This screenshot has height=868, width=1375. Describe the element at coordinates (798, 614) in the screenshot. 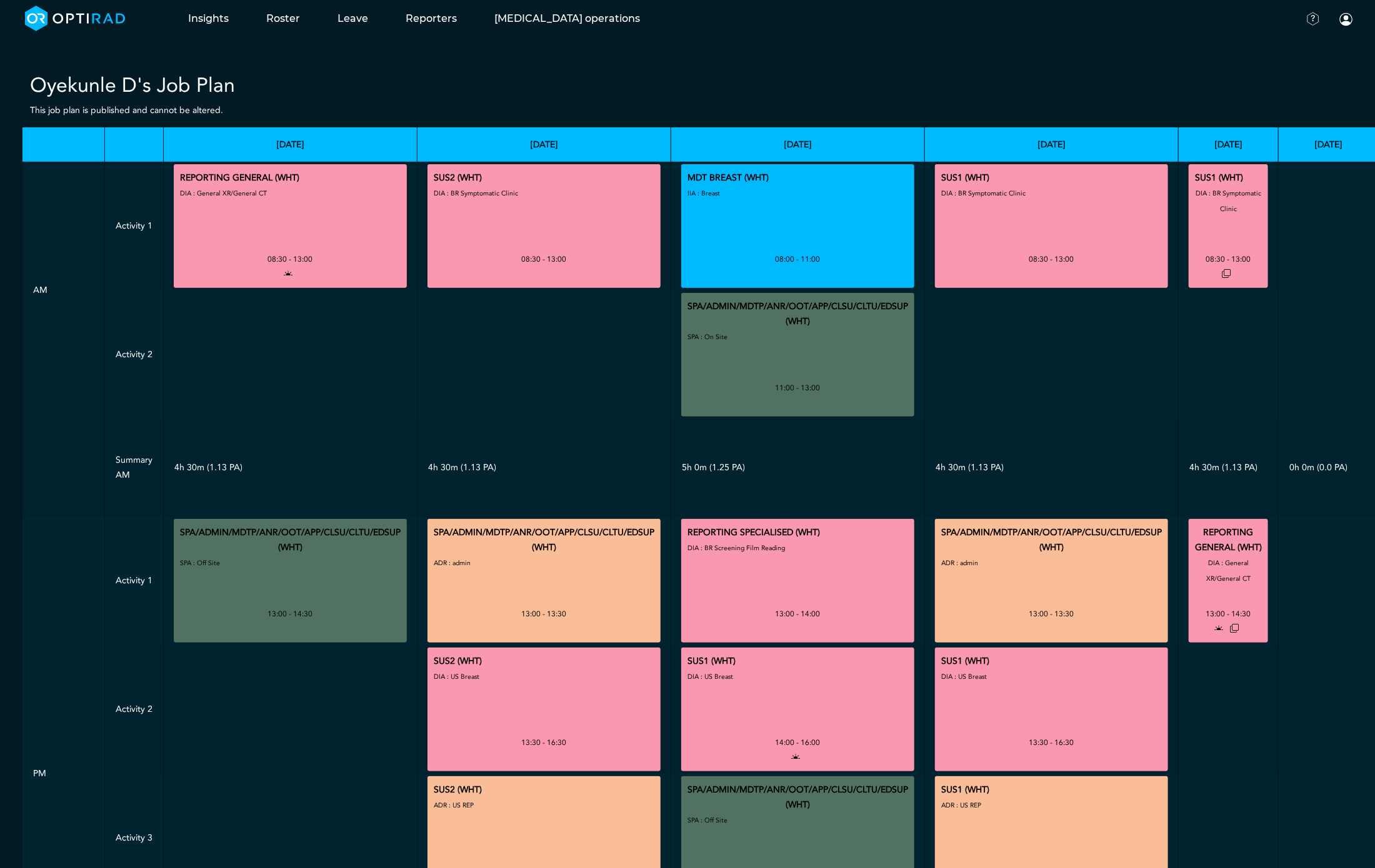

I see `div: 13:00 - 14:00` at that location.